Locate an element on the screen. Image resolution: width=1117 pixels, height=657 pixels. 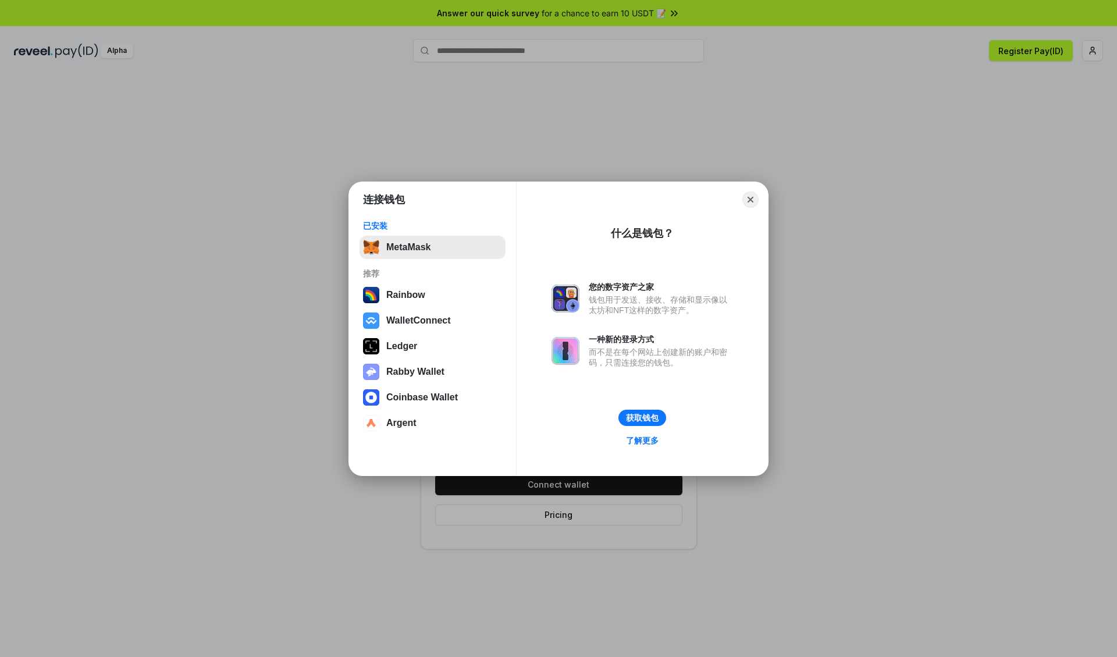
div: Coinbase Wallet is located at coordinates (422, 397).